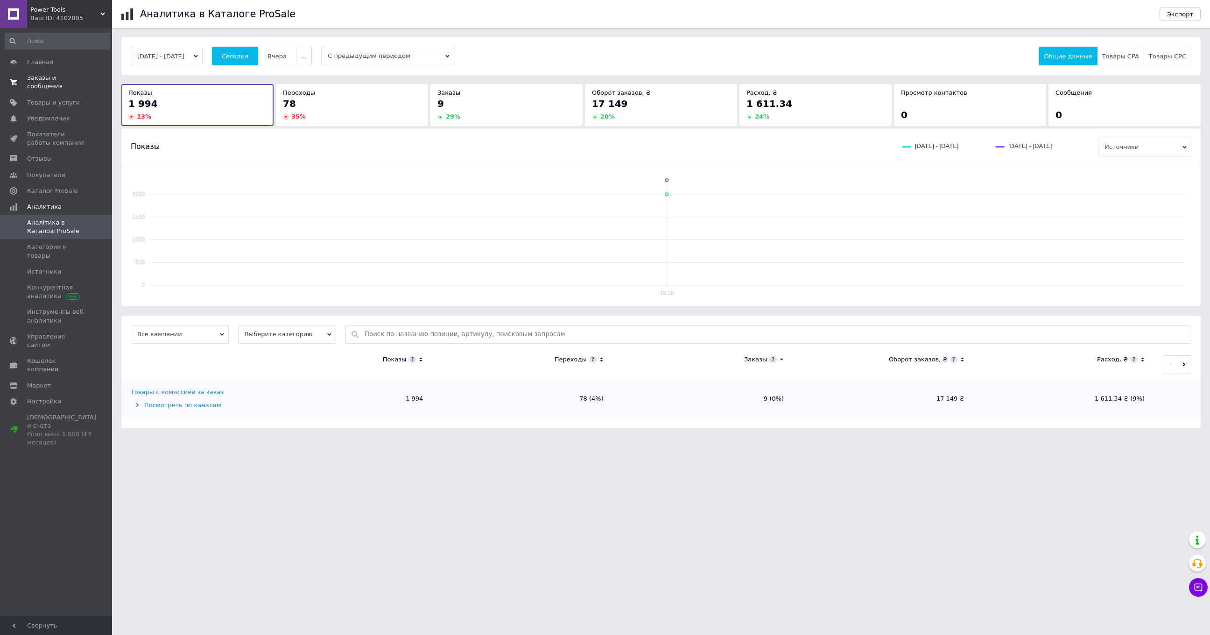 The height and width of the screenshot is (635, 1210). What do you see at coordinates (143, 285) in the screenshot?
I see `text: 0` at bounding box center [143, 285].